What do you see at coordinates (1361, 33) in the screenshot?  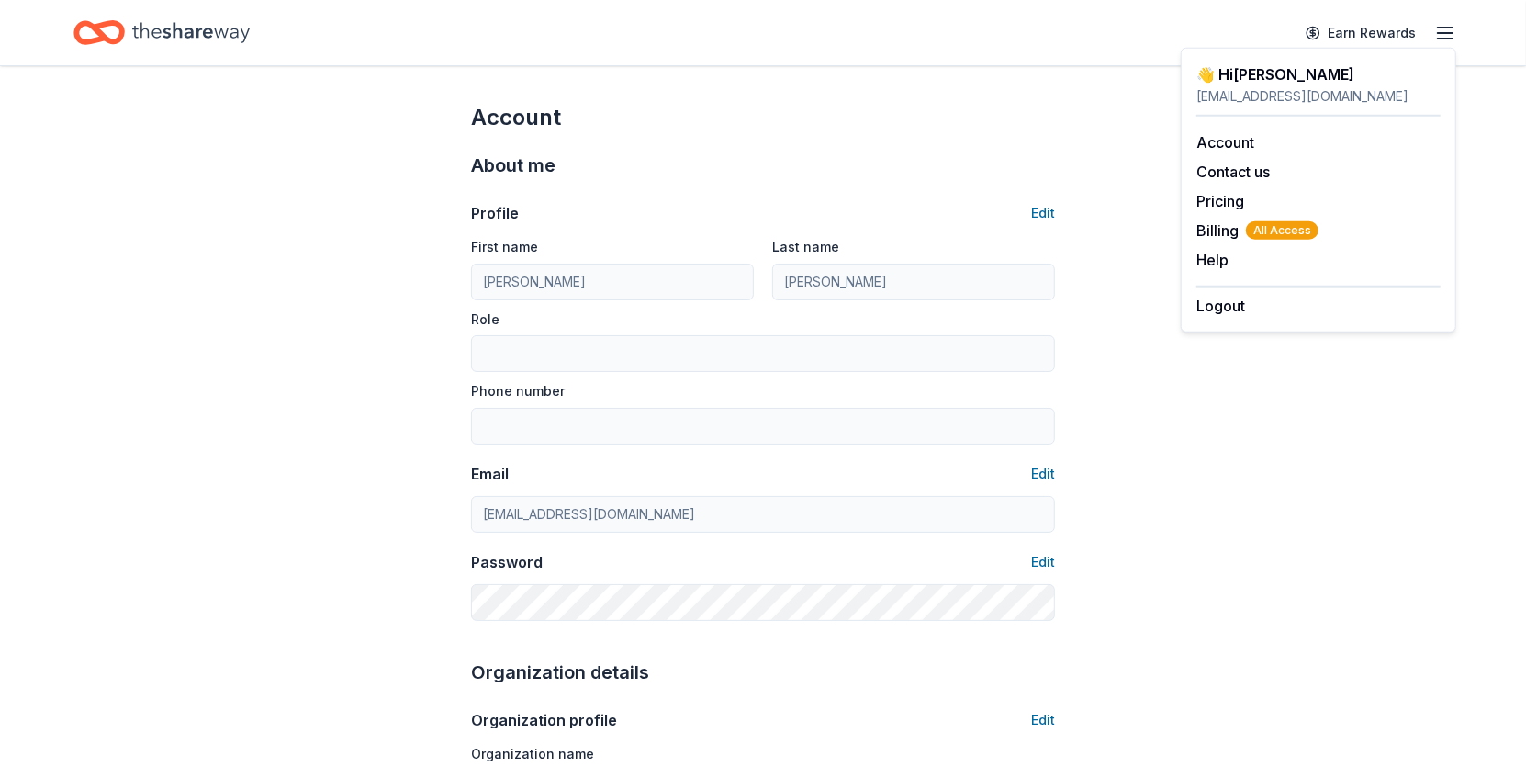 I see `a: Earn Rewards` at bounding box center [1361, 33].